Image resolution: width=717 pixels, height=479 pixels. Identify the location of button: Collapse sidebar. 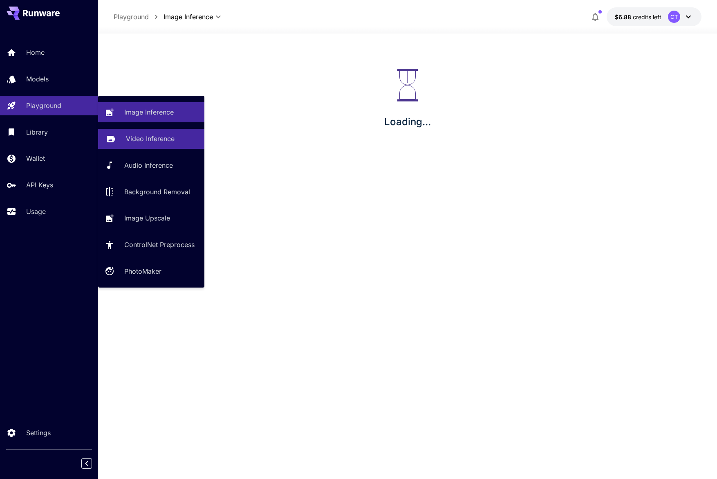
(87, 463).